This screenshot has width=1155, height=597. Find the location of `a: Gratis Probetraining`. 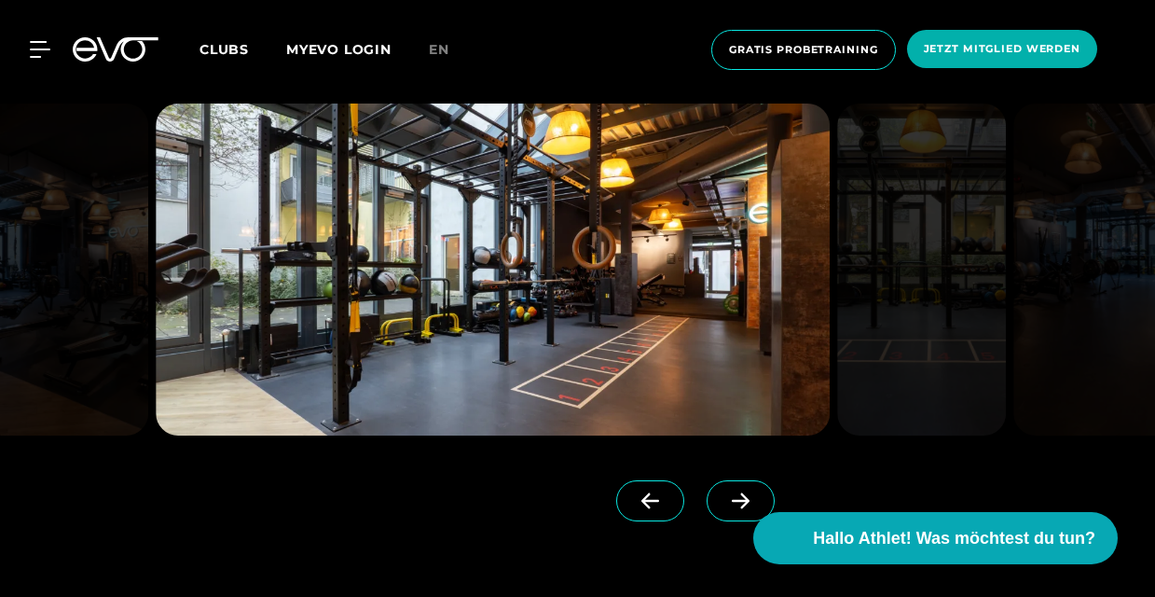

a: Gratis Probetraining is located at coordinates (804, 49).